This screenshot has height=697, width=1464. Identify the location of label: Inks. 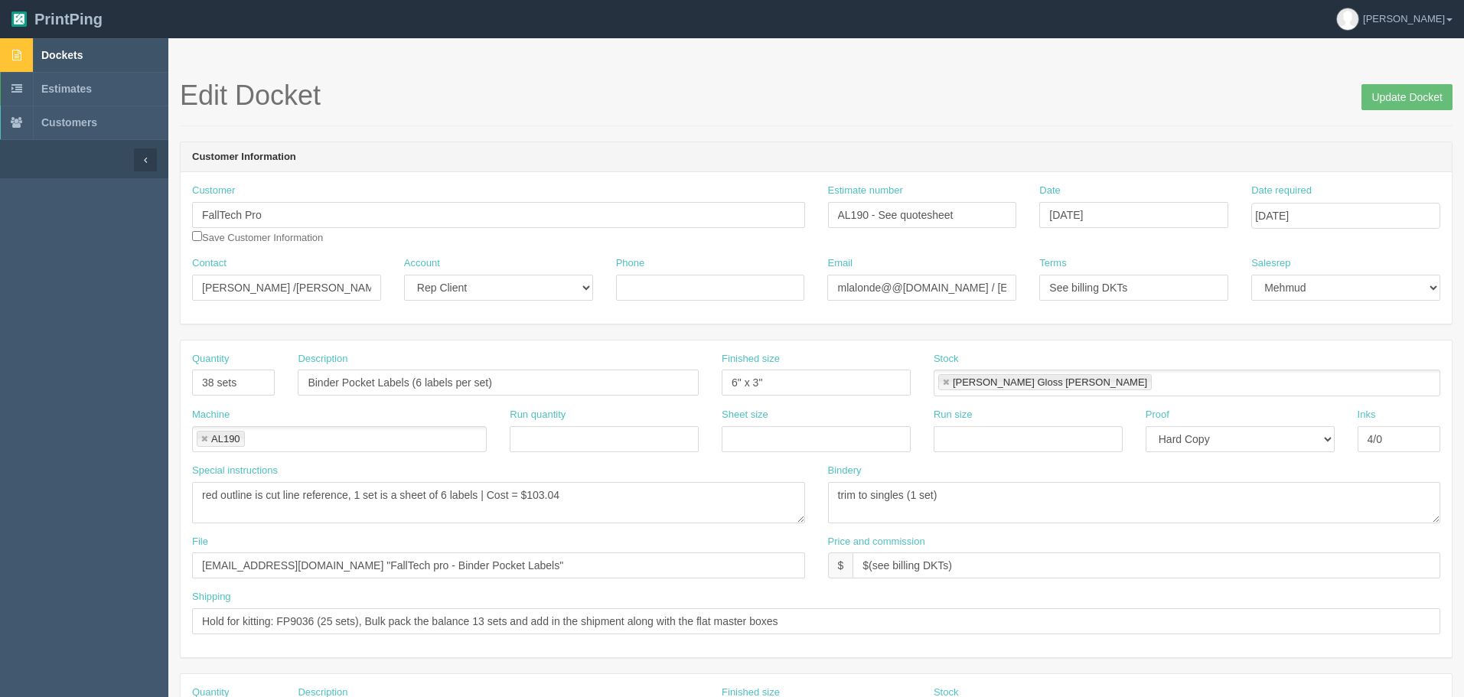
(1367, 415).